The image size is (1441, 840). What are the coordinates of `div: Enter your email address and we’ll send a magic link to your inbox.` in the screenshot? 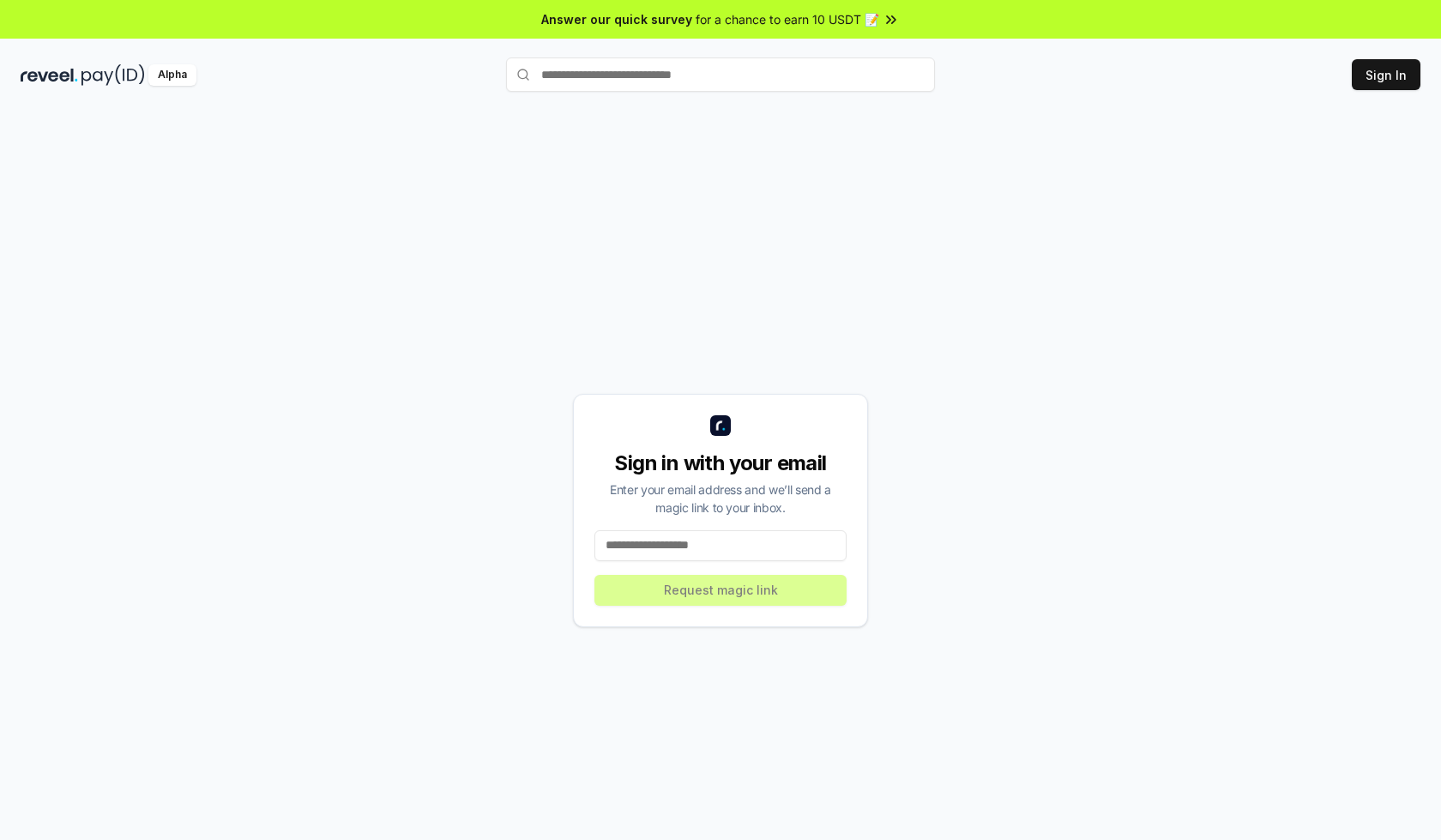 It's located at (721, 498).